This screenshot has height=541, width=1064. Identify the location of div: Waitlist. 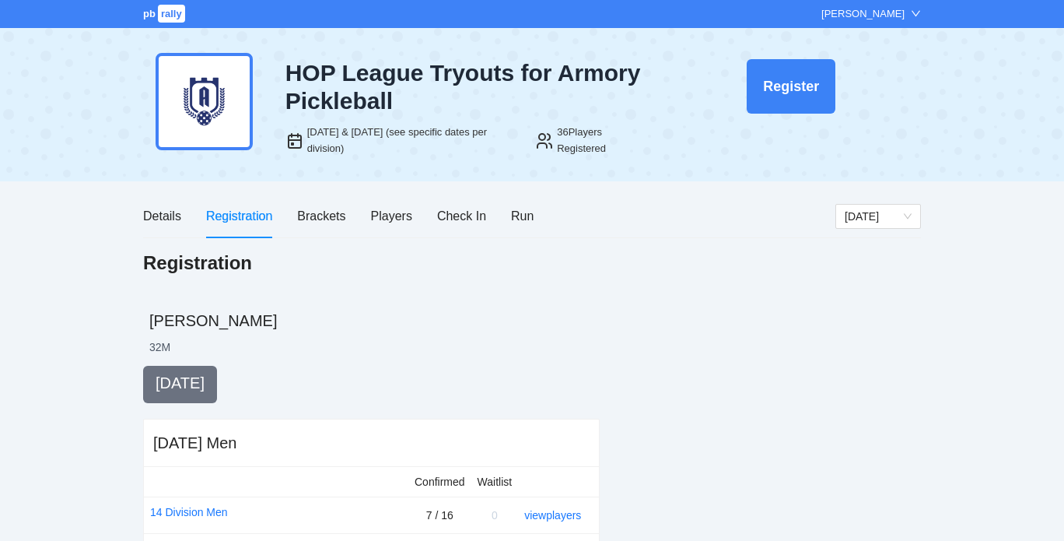
(495, 482).